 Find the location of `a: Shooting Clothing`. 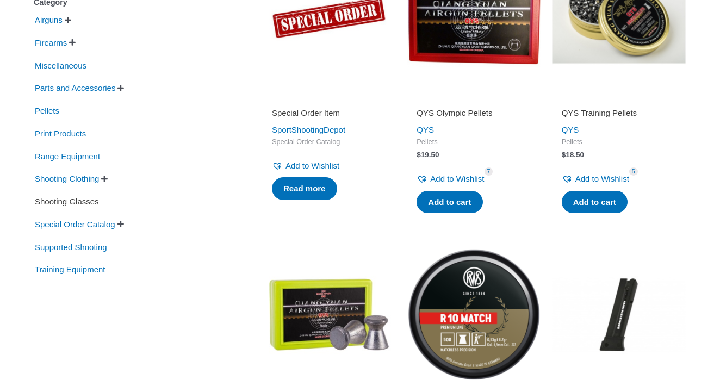

a: Shooting Clothing is located at coordinates (67, 178).